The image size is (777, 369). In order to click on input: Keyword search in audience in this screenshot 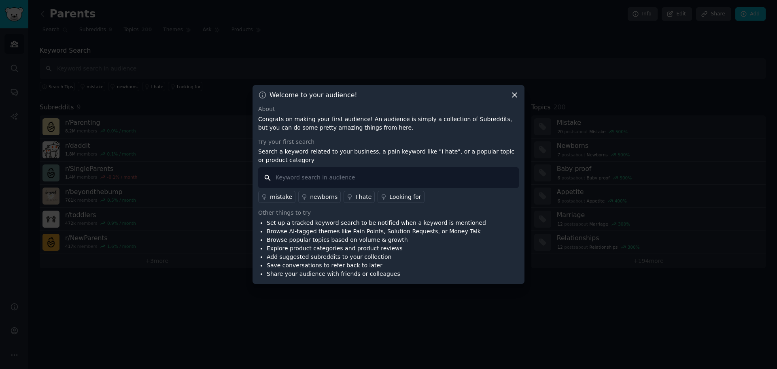, I will do `click(389, 177)`.